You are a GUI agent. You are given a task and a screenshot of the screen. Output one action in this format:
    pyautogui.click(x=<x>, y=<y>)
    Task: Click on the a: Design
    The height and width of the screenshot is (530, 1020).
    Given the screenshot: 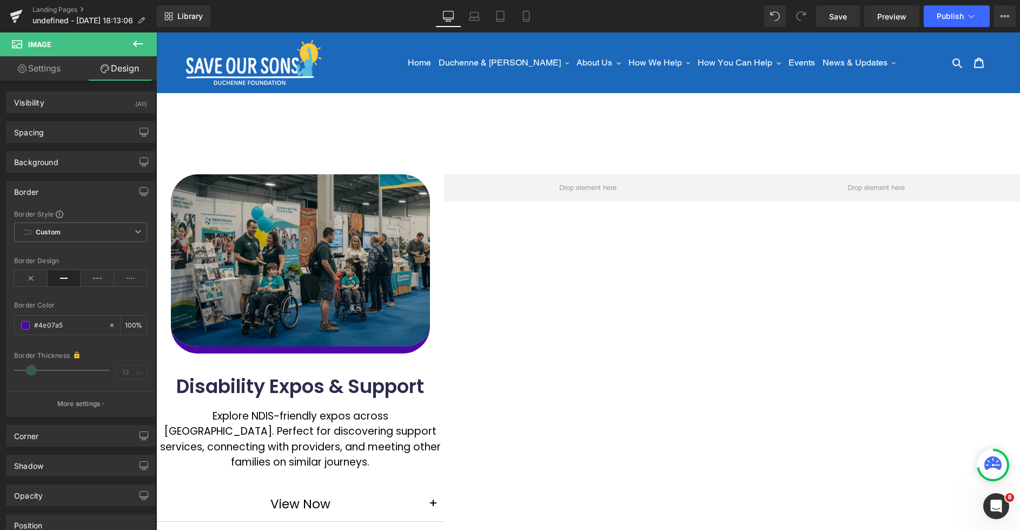 What is the action you would take?
    pyautogui.click(x=120, y=68)
    